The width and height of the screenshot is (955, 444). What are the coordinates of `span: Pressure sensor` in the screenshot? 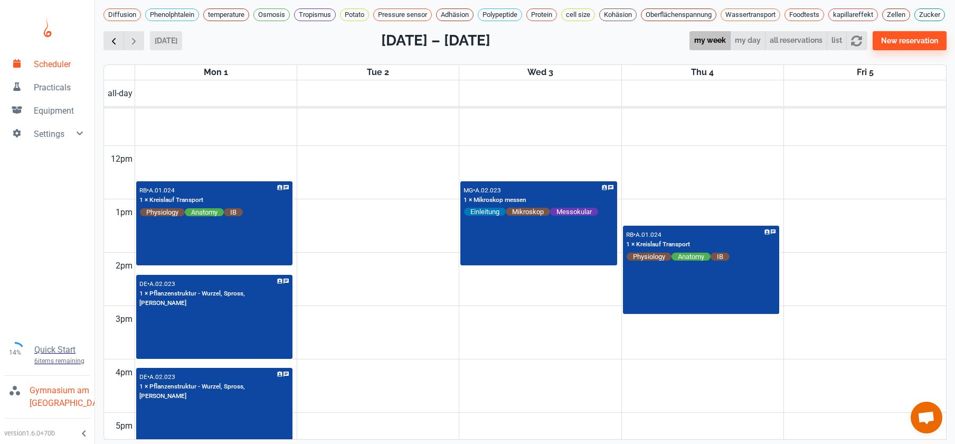 It's located at (402, 15).